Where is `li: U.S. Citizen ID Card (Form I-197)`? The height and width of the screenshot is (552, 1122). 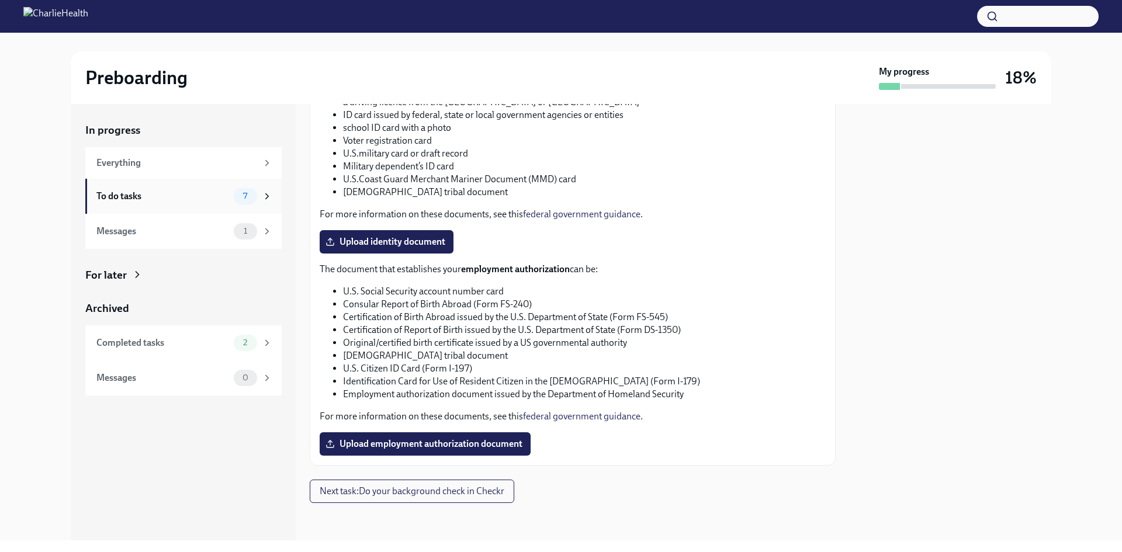 li: U.S. Citizen ID Card (Form I-197) is located at coordinates (584, 369).